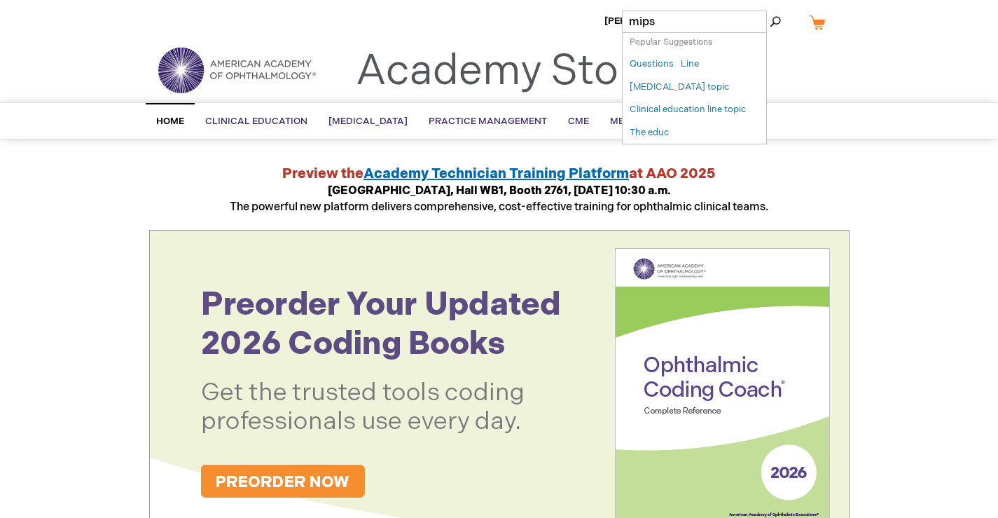 The width and height of the screenshot is (998, 518). I want to click on span: Home, so click(170, 121).